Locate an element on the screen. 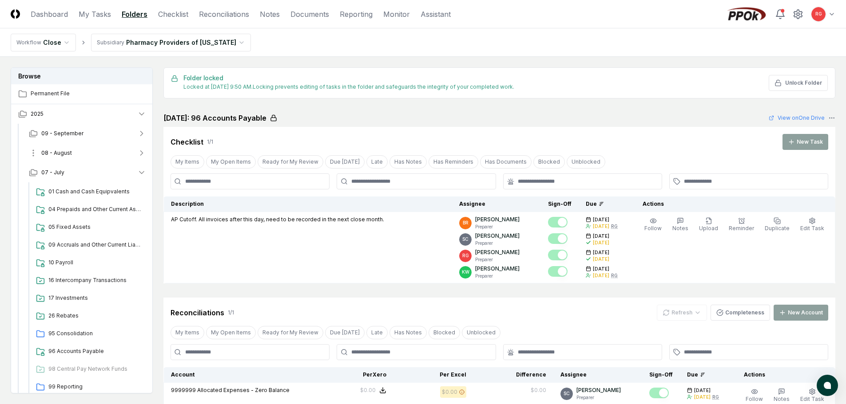  a: Checklist is located at coordinates (173, 14).